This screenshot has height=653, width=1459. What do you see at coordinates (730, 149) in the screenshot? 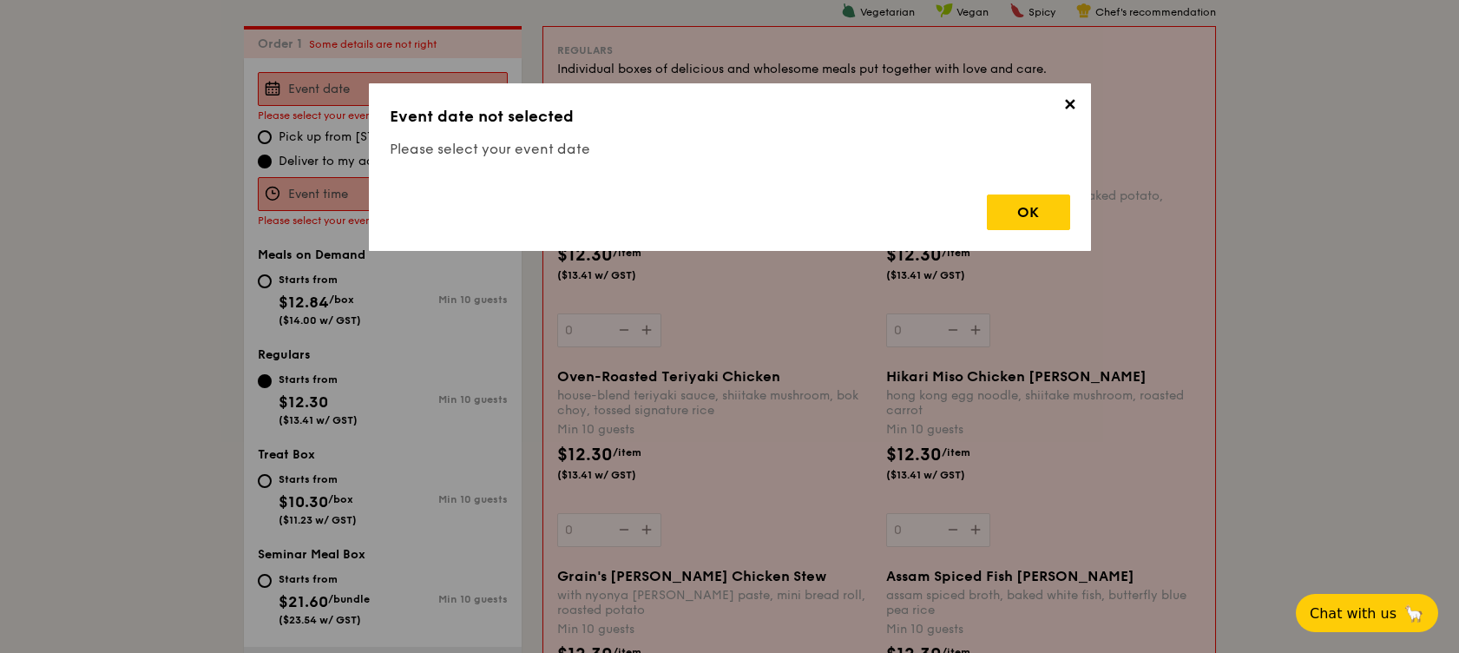
I see `h4: Please select your event date` at bounding box center [730, 149].